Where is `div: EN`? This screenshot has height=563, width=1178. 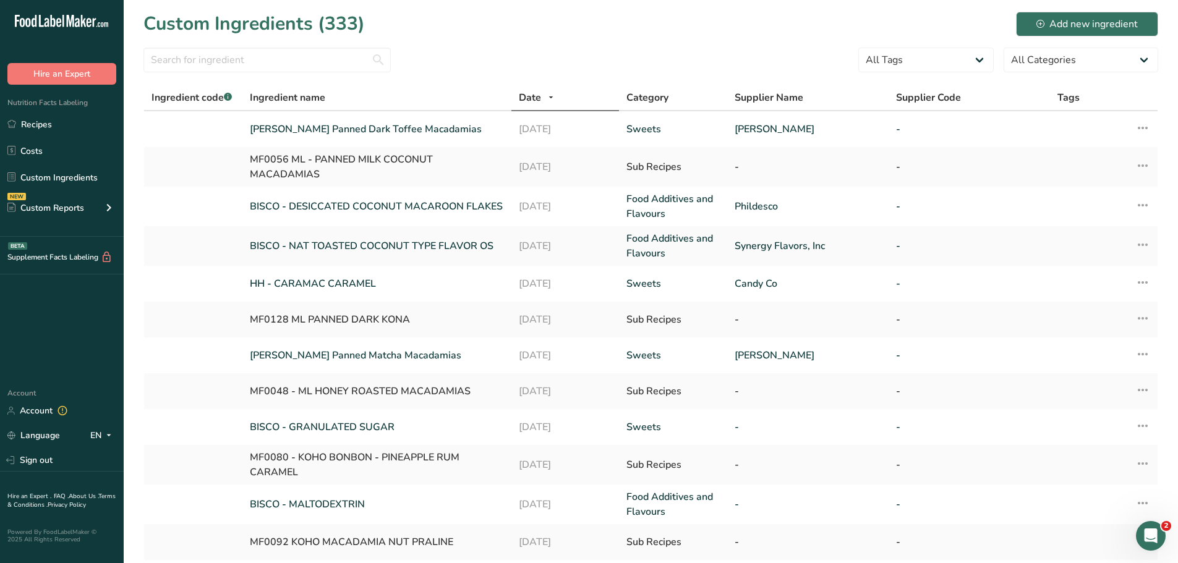
div: EN is located at coordinates (103, 436).